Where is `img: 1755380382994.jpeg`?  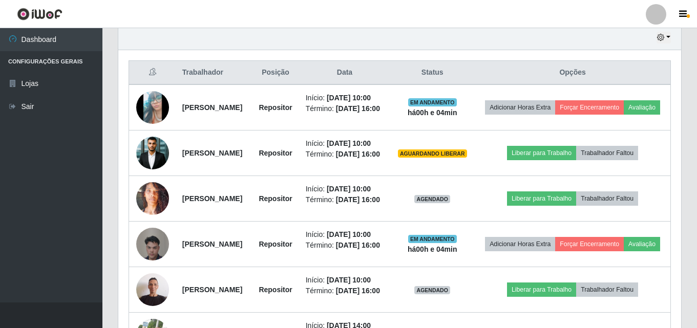 img: 1755380382994.jpeg is located at coordinates (153, 108).